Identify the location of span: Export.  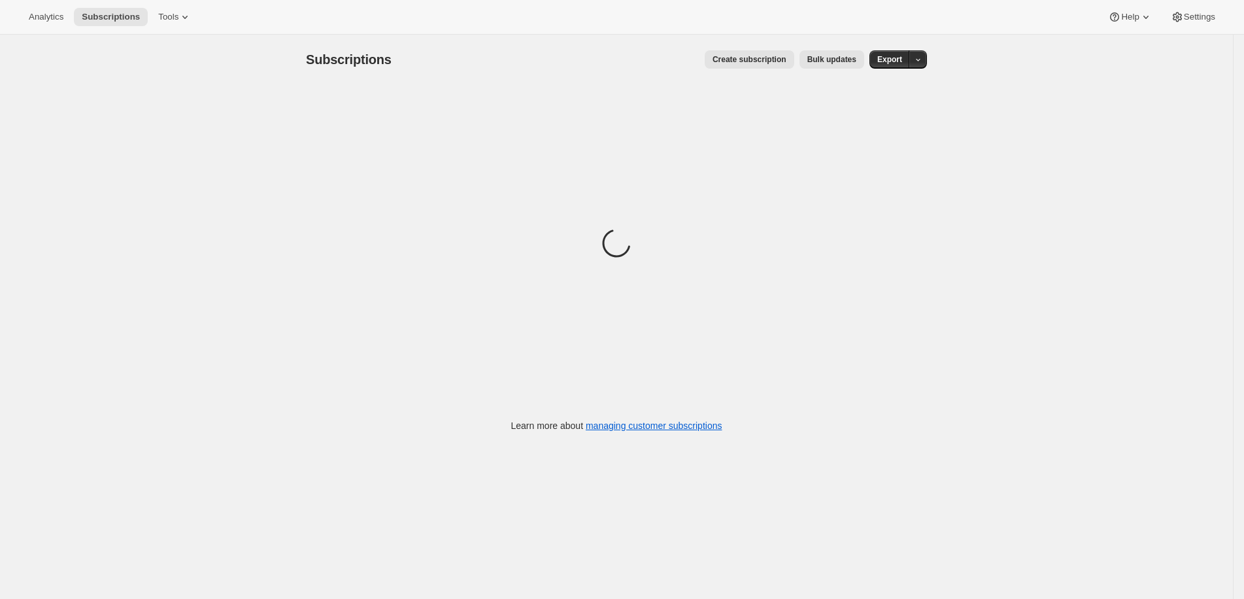
(890, 59).